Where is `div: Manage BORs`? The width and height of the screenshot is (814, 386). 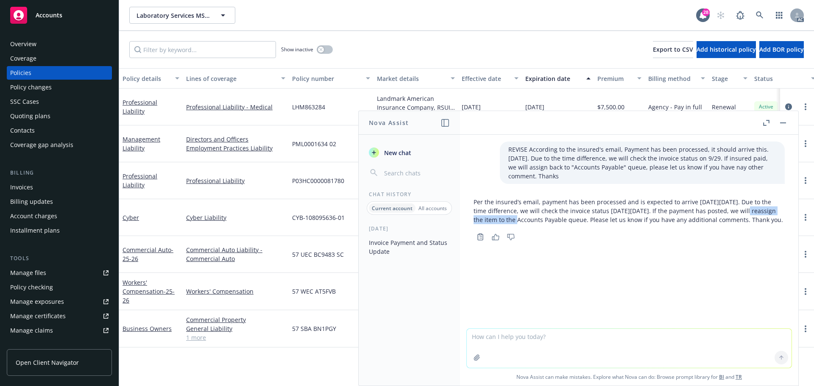
div: Manage BORs is located at coordinates (30, 345).